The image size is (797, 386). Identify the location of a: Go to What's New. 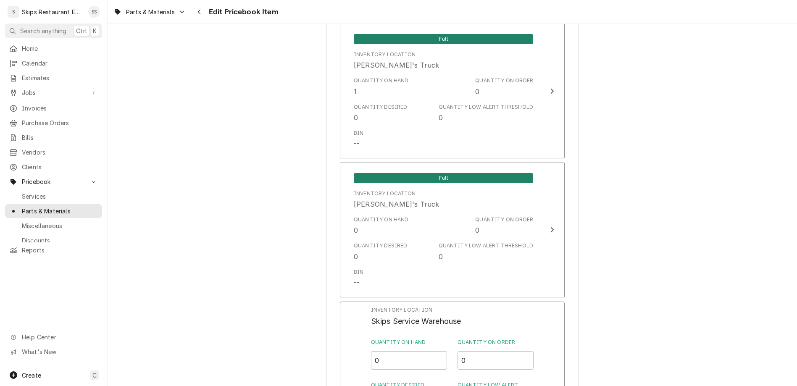
(53, 352).